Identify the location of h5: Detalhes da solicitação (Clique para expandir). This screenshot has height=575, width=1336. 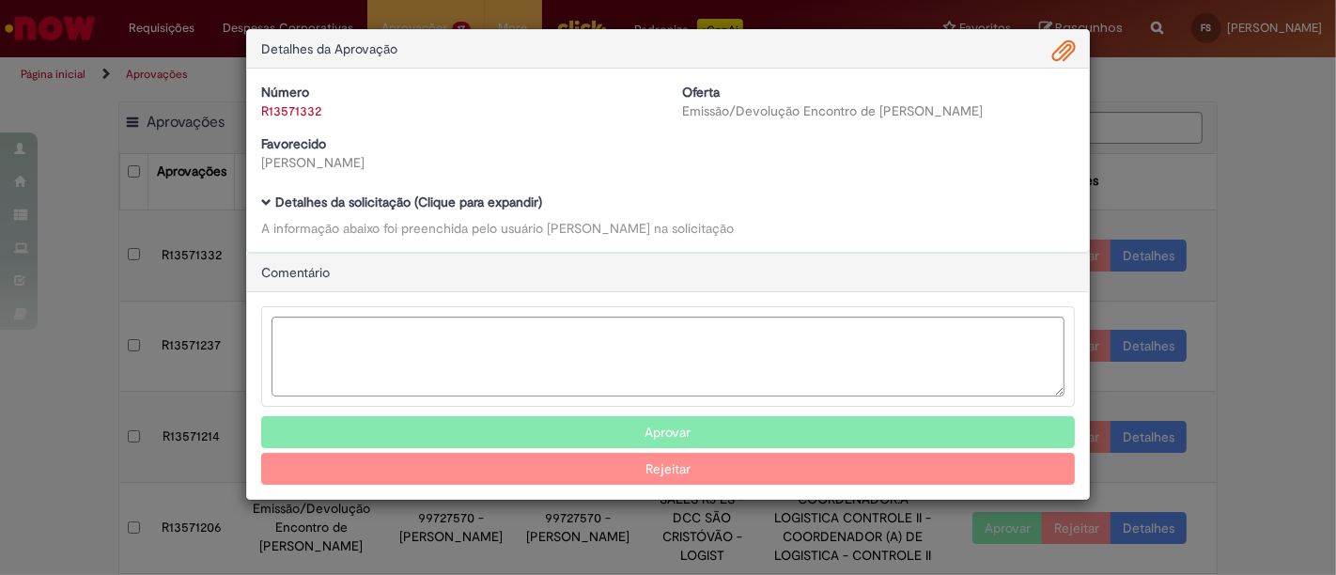
(668, 202).